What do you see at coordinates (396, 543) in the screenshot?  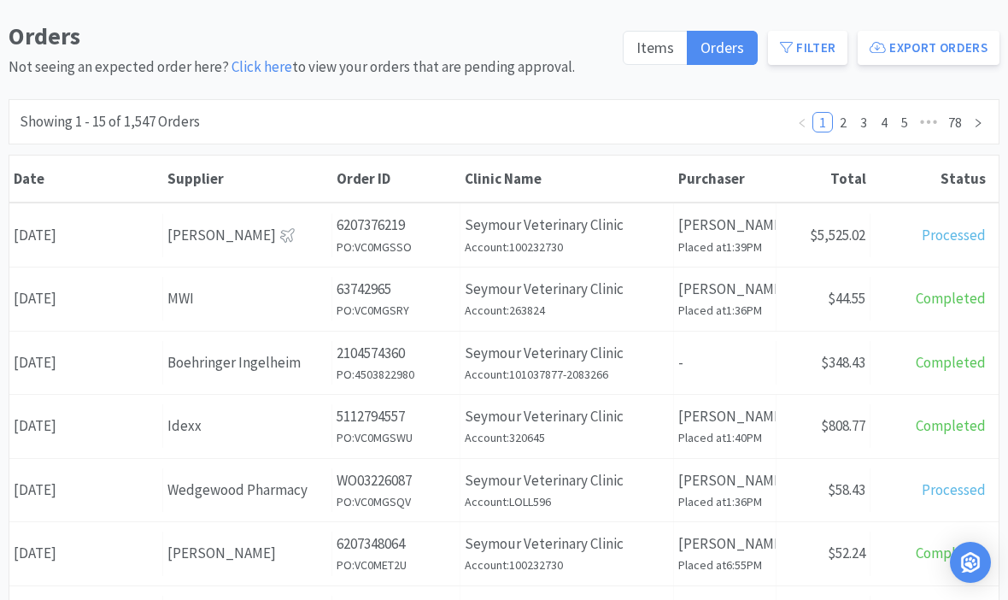 I see `p: 6207348064` at bounding box center [396, 543].